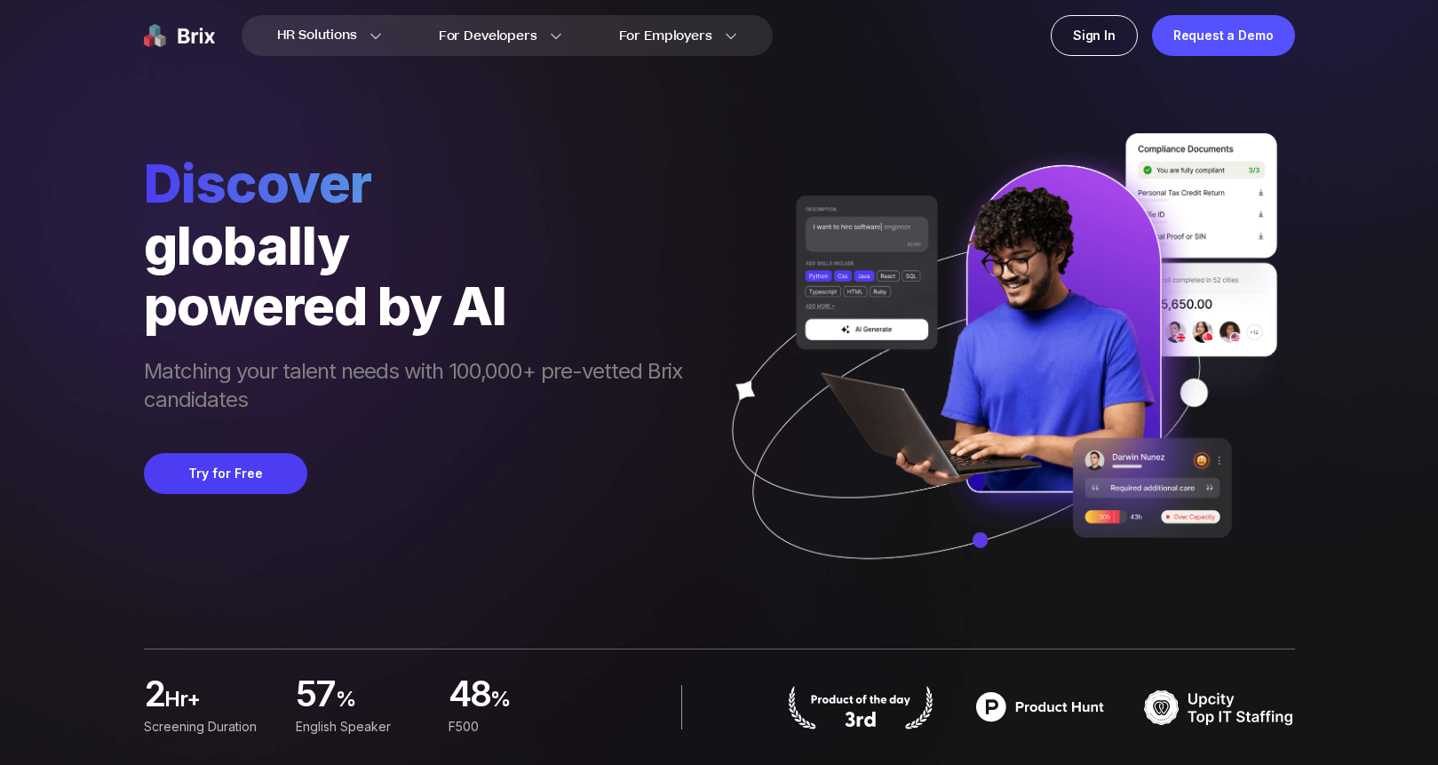 The image size is (1438, 765). Describe the element at coordinates (361, 727) in the screenshot. I see `div: English Speaker` at that location.